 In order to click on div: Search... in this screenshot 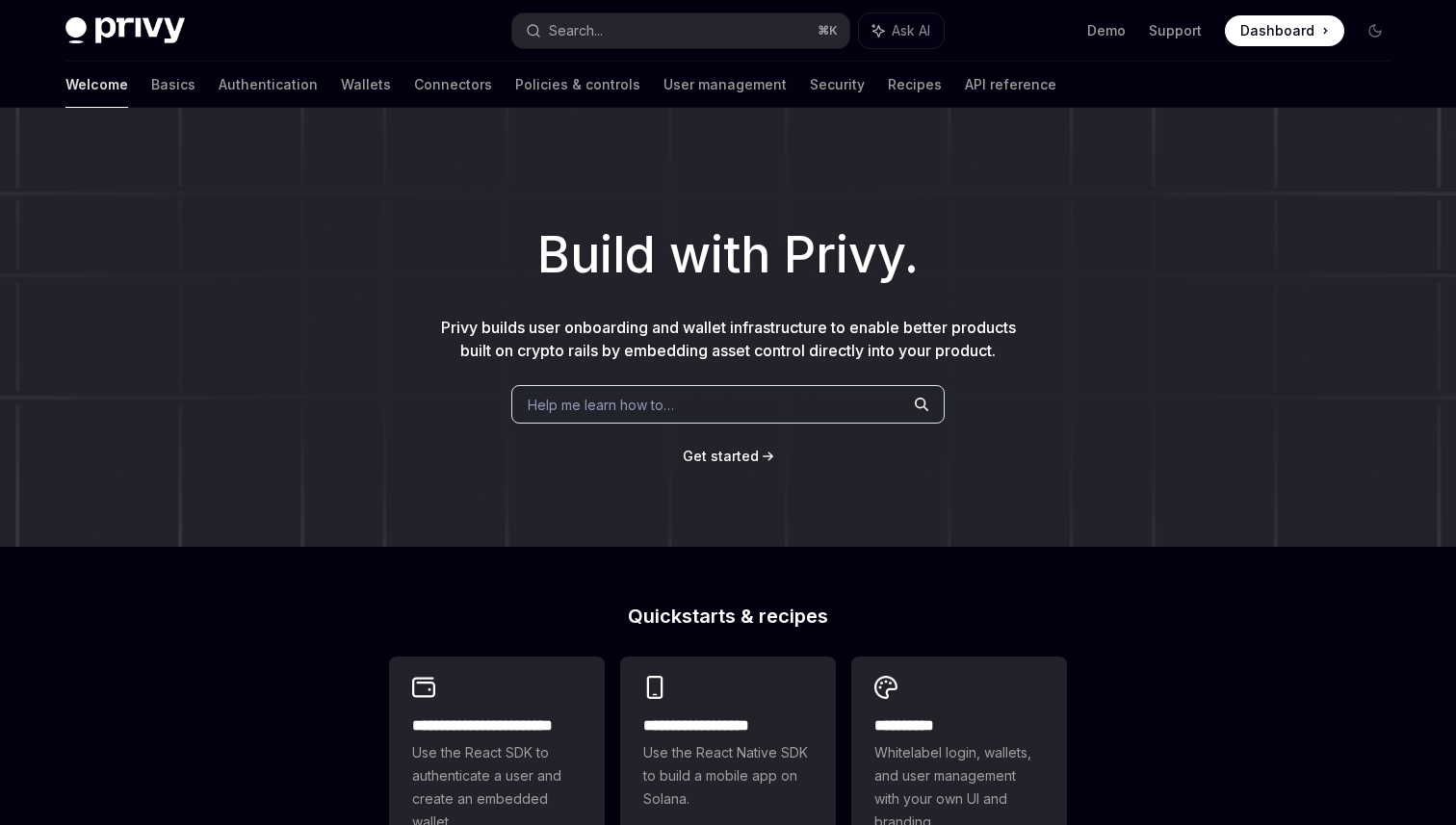, I will do `click(576, 30)`.